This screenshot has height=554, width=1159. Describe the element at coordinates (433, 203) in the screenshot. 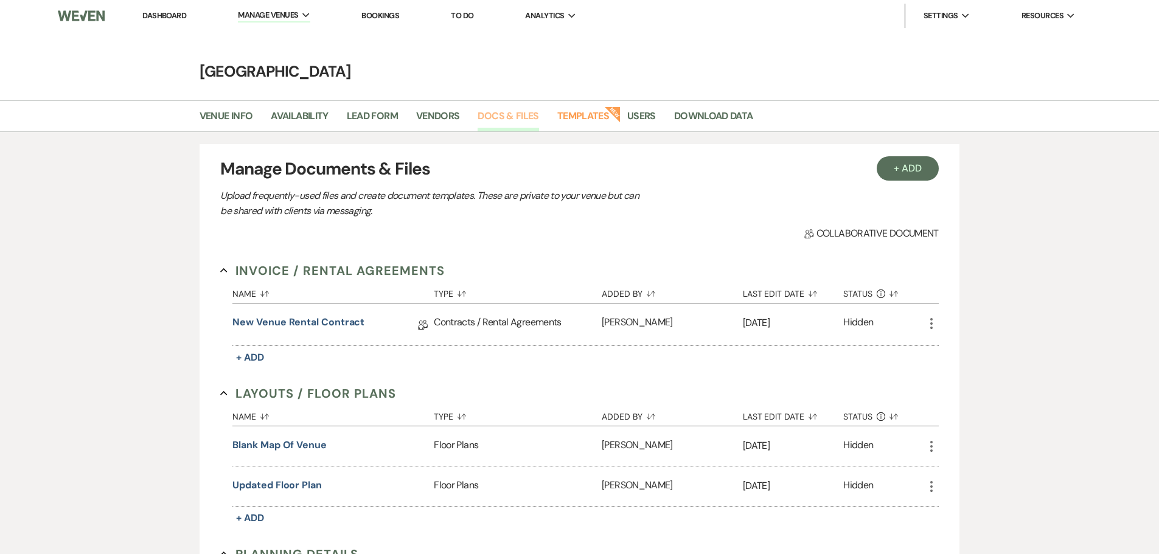

I see `p: Upload frequently-used files and create document templates. These are private to your venue but c...` at that location.